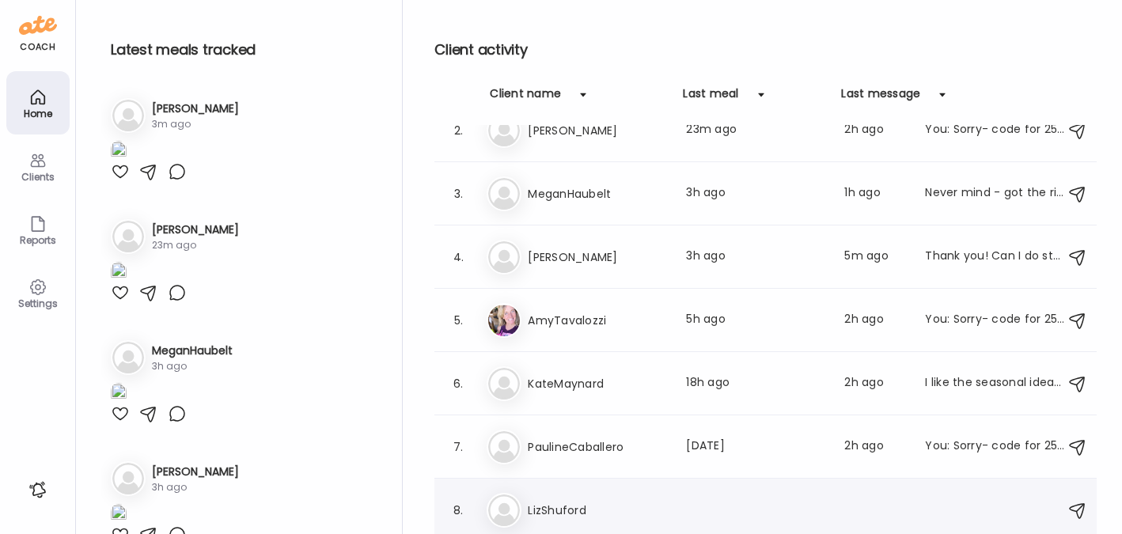  Describe the element at coordinates (458, 510) in the screenshot. I see `div: 8.` at that location.